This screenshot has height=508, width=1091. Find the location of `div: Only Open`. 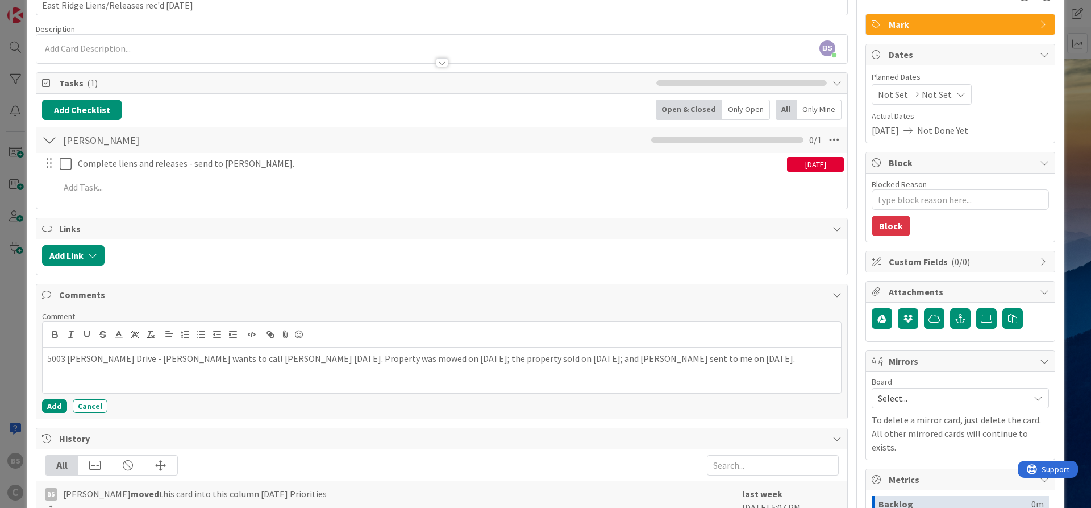

div: Only Open is located at coordinates (746, 110).